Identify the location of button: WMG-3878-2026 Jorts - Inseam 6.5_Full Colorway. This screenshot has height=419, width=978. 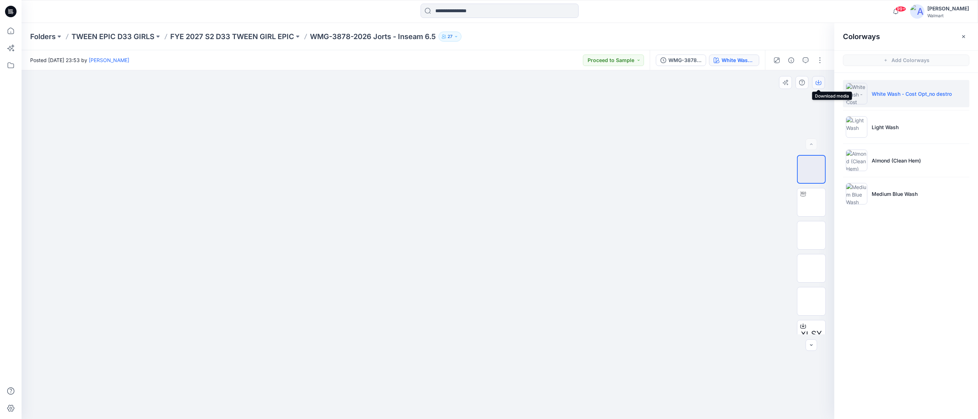
(681, 60).